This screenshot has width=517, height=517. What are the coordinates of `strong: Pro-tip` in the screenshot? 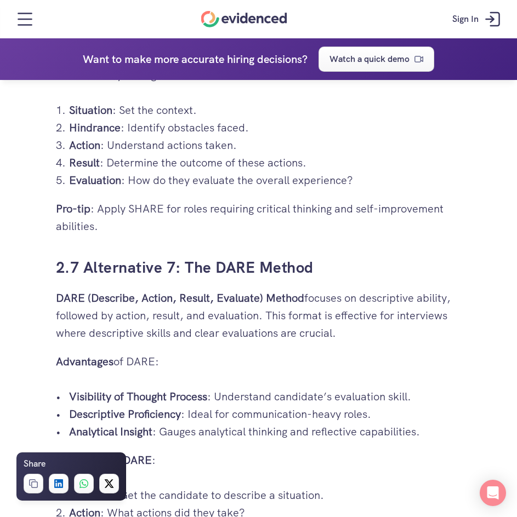 It's located at (73, 209).